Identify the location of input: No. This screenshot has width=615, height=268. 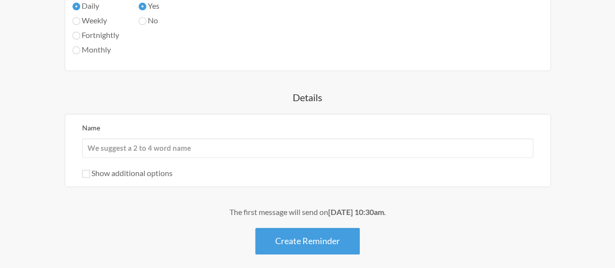
(142, 21).